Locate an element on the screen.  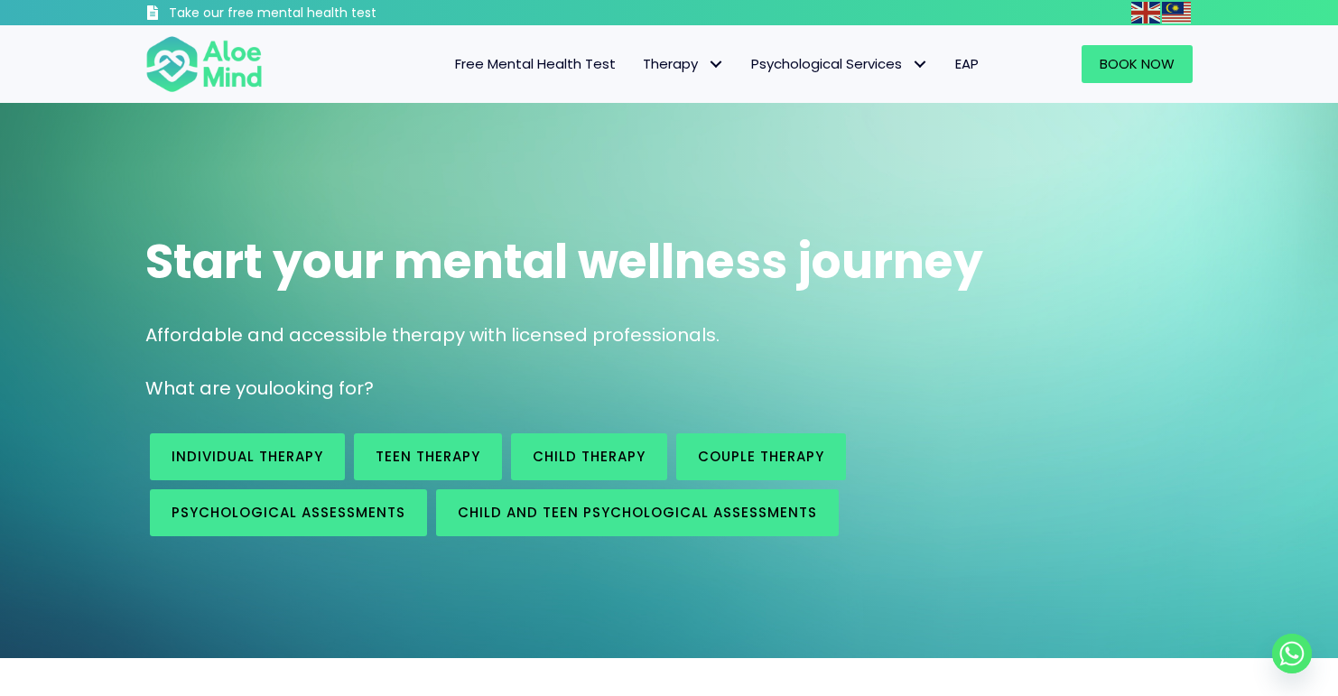
span: looking for? is located at coordinates (320, 388).